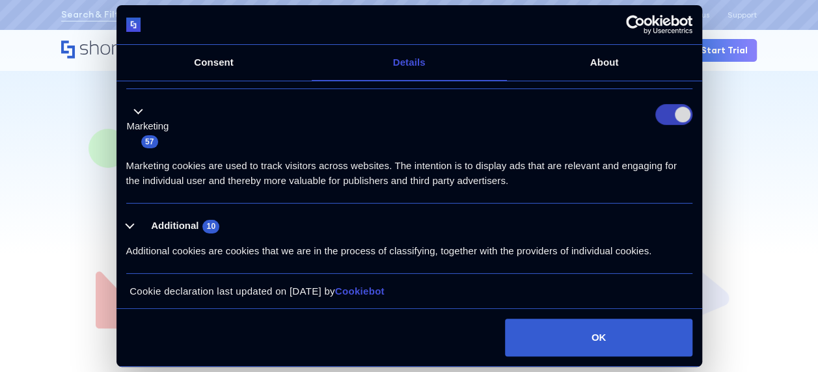 The height and width of the screenshot is (372, 818). What do you see at coordinates (148, 126) in the screenshot?
I see `label: Marketing` at bounding box center [148, 126].